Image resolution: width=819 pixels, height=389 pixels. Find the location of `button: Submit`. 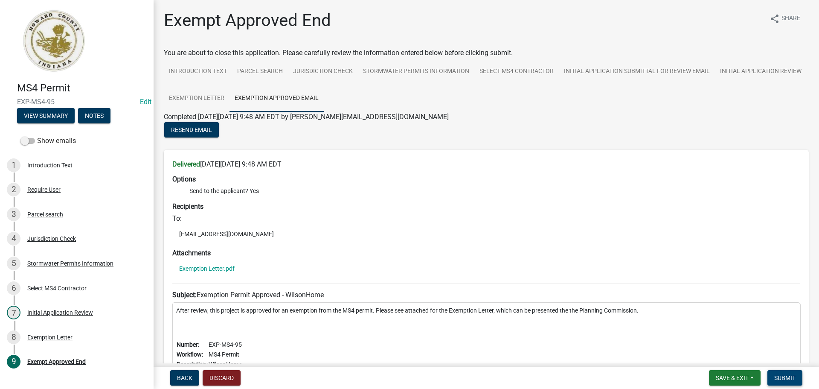

button: Submit is located at coordinates (785, 377).